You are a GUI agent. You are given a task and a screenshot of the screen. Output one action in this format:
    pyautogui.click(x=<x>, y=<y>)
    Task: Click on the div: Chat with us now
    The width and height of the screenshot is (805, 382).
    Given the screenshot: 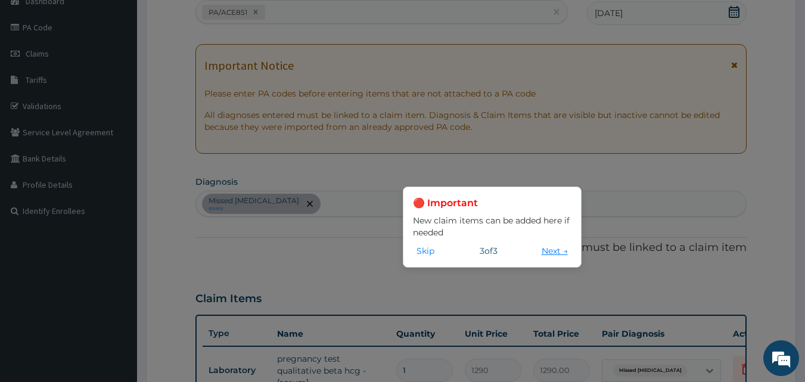 What is the action you would take?
    pyautogui.click(x=131, y=74)
    